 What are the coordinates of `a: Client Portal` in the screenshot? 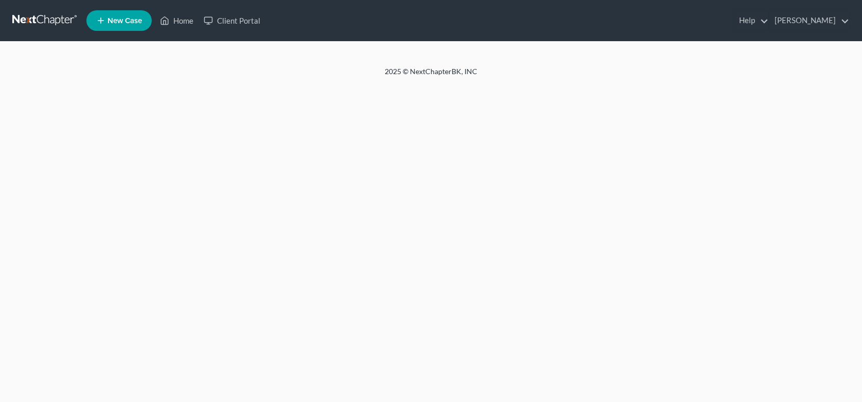 It's located at (232, 21).